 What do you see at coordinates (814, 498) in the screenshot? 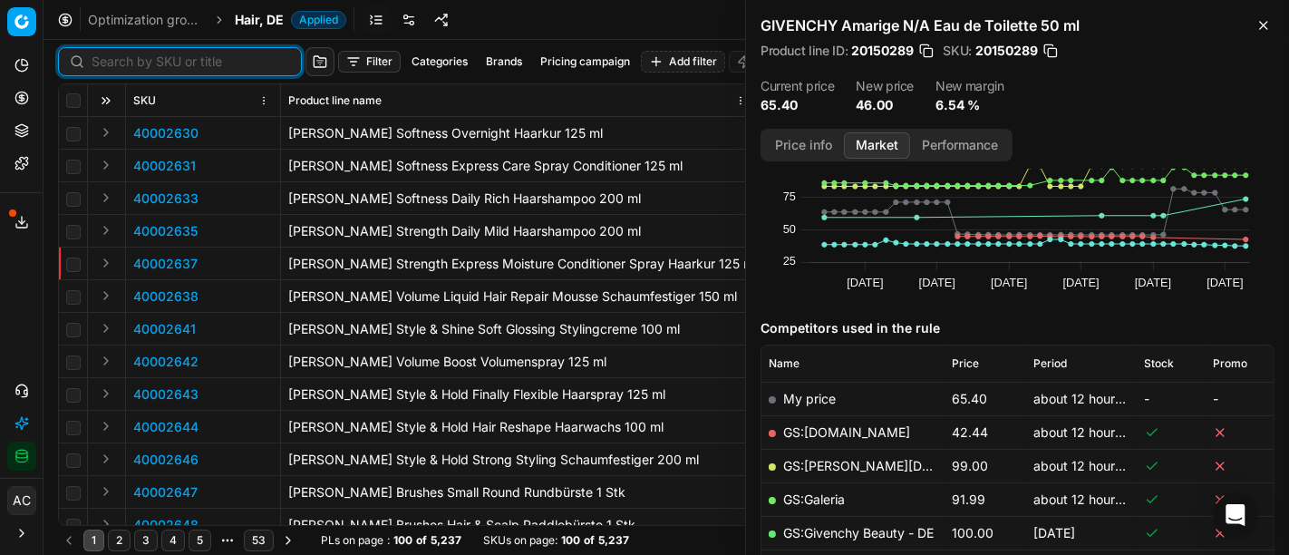
I see `a: GS:Galeria` at bounding box center [814, 498].